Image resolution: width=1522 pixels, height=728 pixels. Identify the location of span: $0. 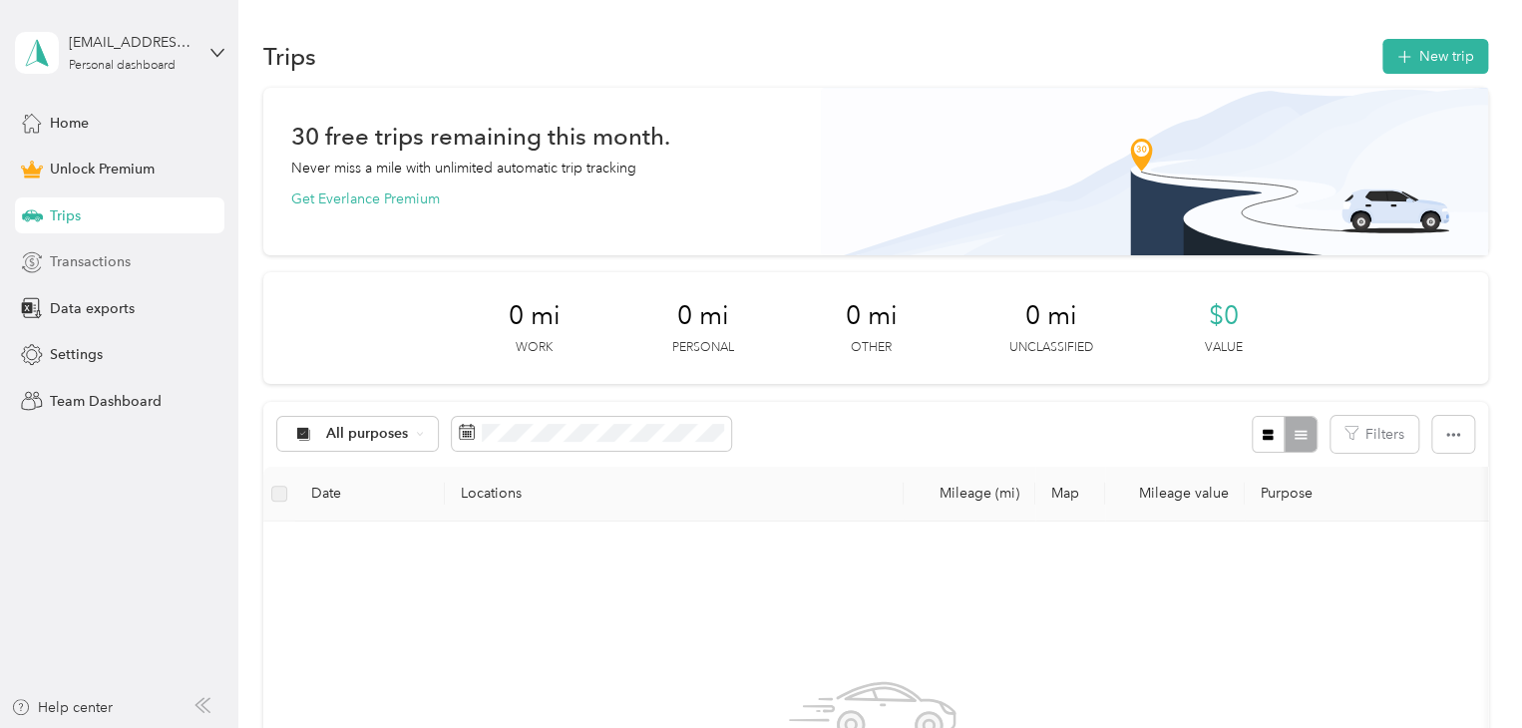
(1223, 316).